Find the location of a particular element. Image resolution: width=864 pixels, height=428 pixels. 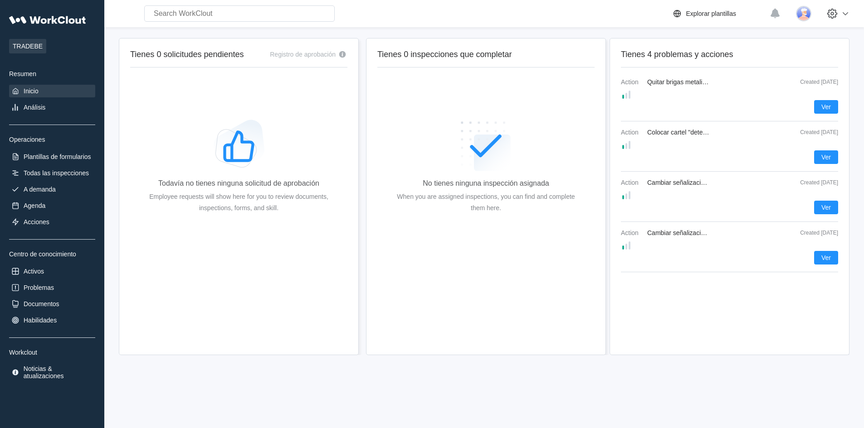

div: Noticias & atualizaciones is located at coordinates (58, 373).